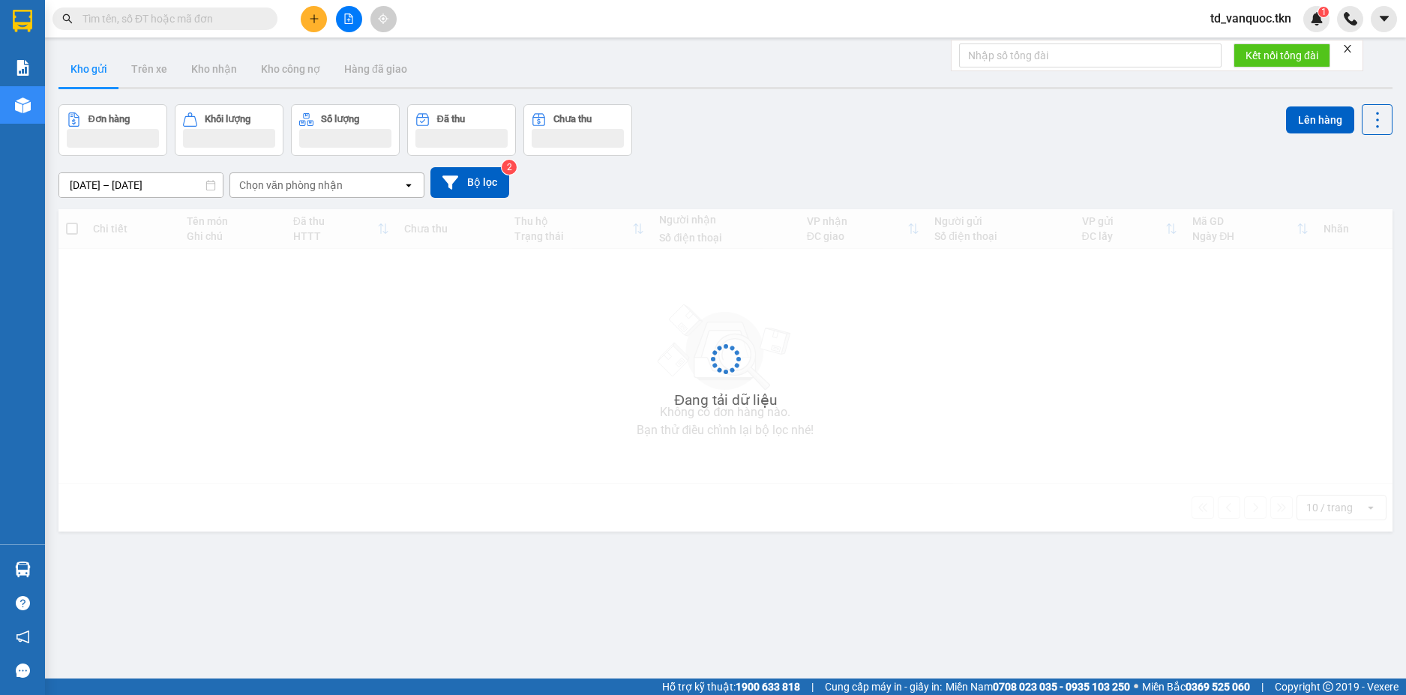 The width and height of the screenshot is (1406, 695). What do you see at coordinates (88, 69) in the screenshot?
I see `button: Kho gửi` at bounding box center [88, 69].